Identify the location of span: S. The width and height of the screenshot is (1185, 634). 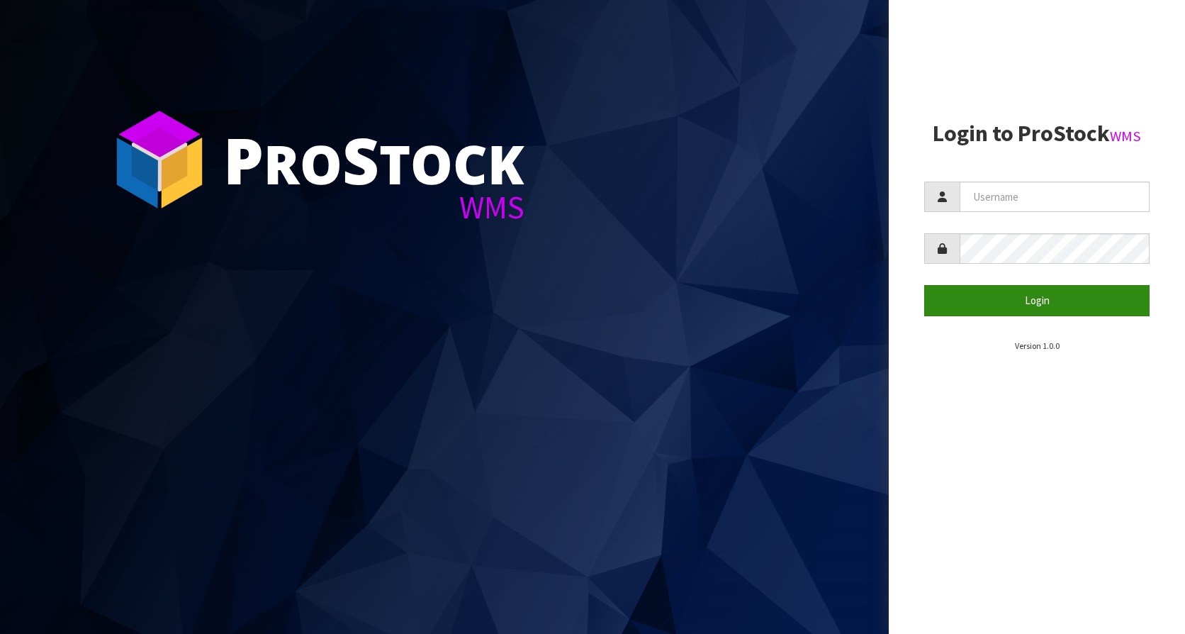
(361, 159).